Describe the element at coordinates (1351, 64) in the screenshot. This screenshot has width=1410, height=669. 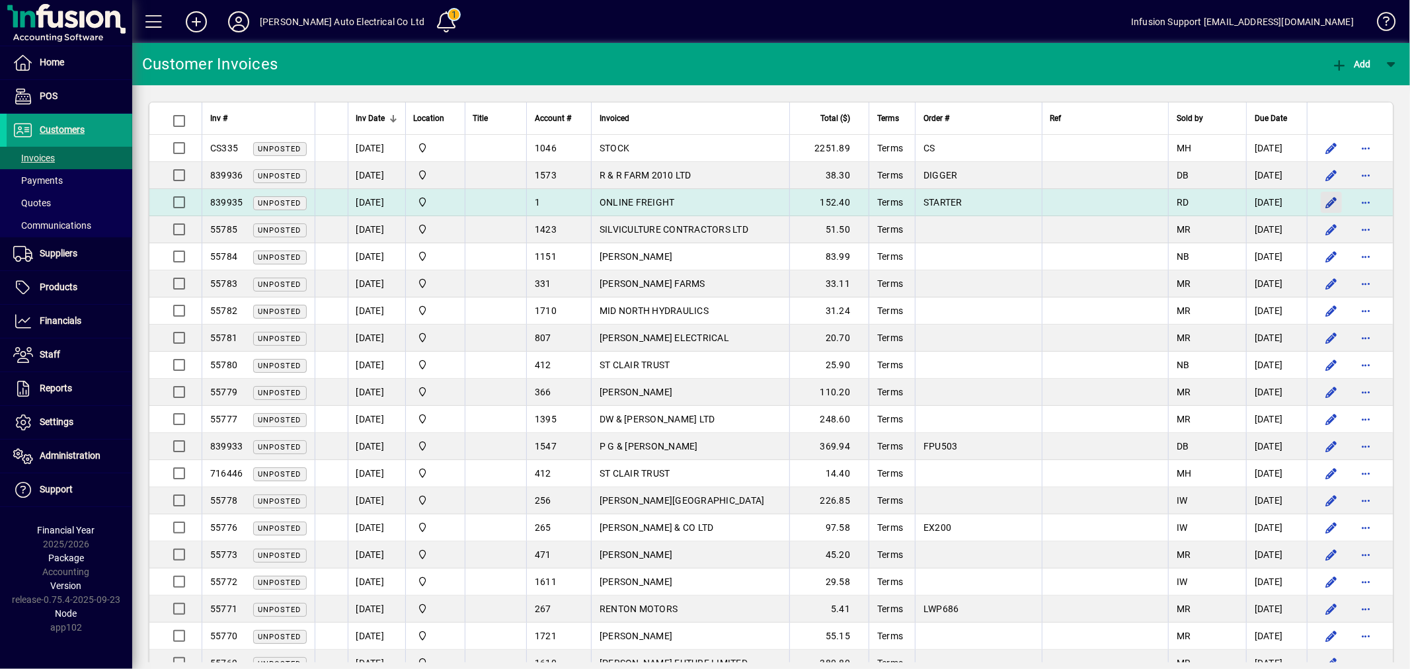
I see `button: Add` at that location.